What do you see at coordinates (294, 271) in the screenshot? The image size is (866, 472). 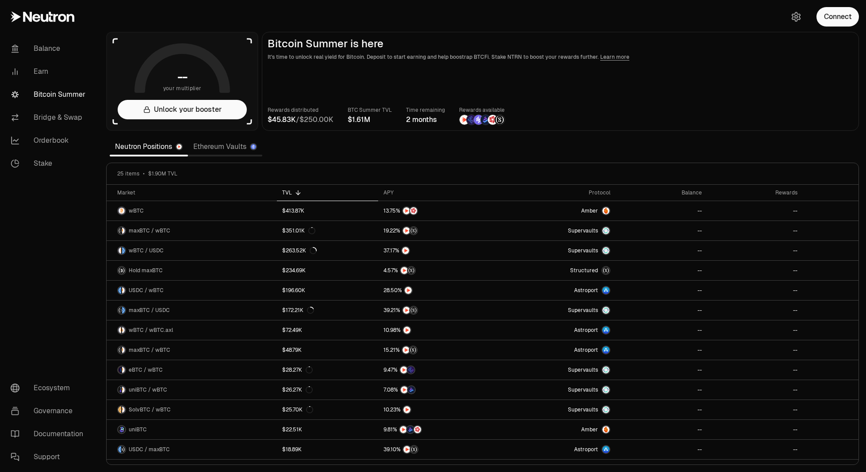 I see `div: $234.69K` at bounding box center [294, 271].